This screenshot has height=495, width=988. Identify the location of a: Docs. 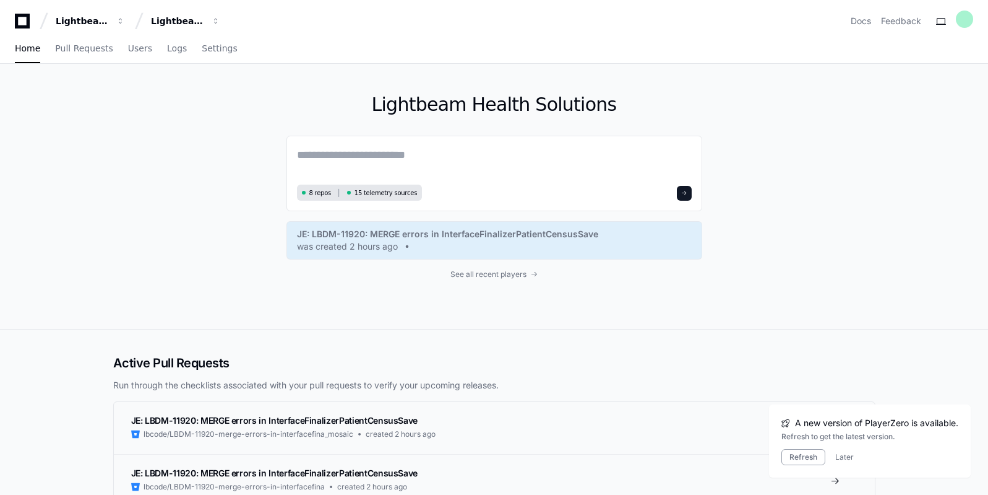
(861, 21).